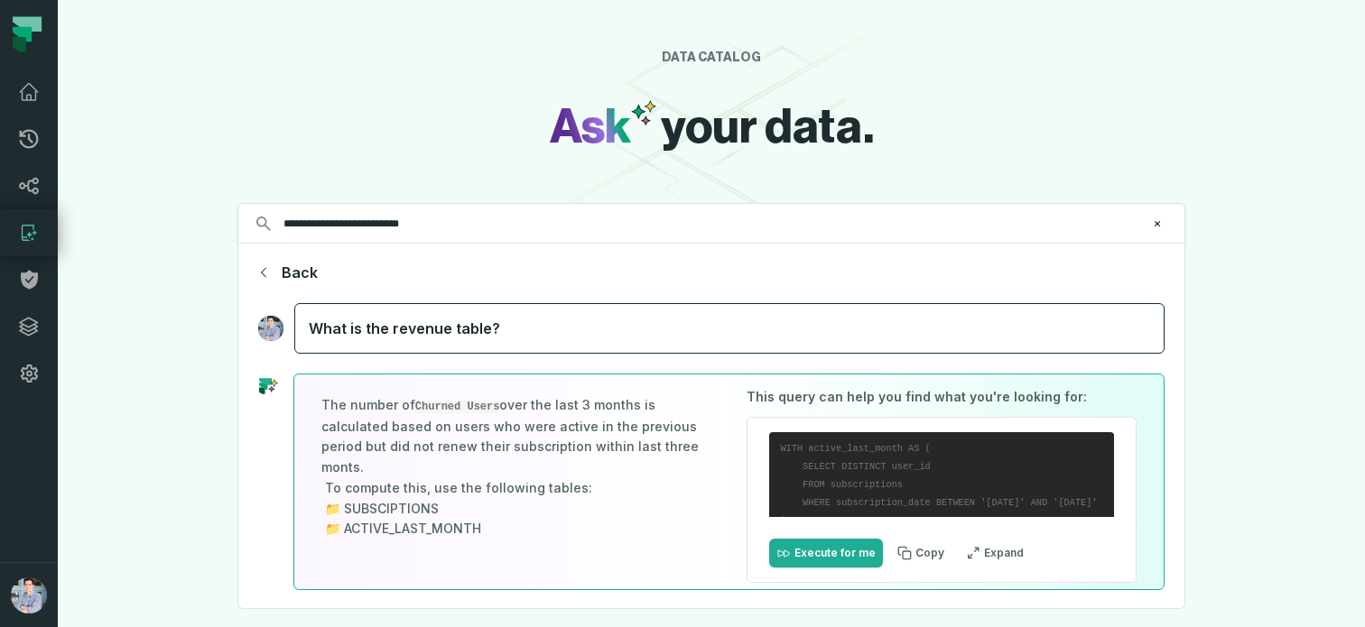 The image size is (1365, 627). I want to click on div: DATA CATALOG, so click(711, 59).